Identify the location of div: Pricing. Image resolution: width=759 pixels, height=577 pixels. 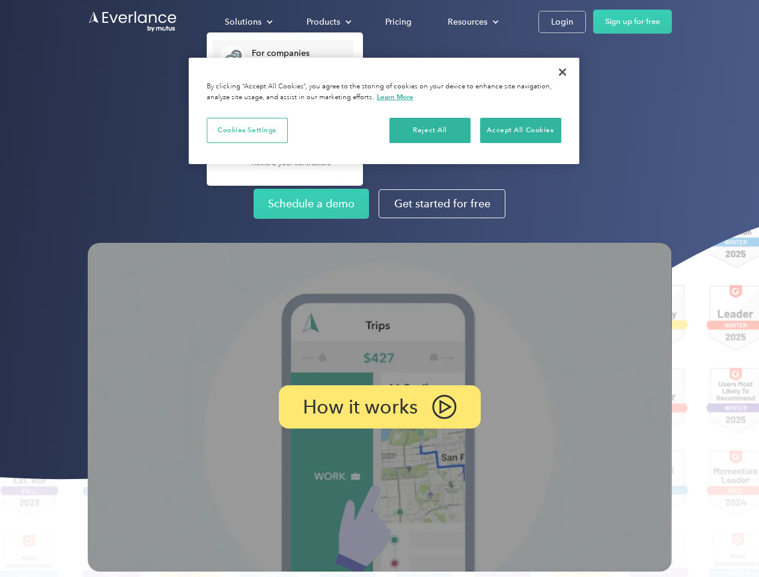
(398, 22).